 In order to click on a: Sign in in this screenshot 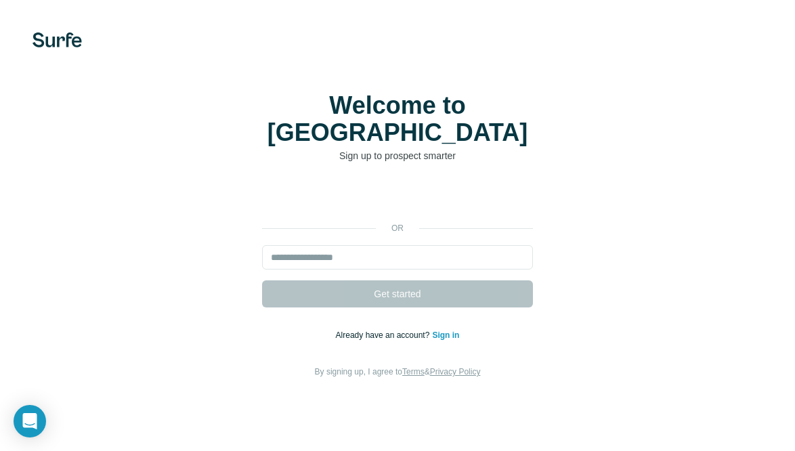, I will do `click(446, 335)`.